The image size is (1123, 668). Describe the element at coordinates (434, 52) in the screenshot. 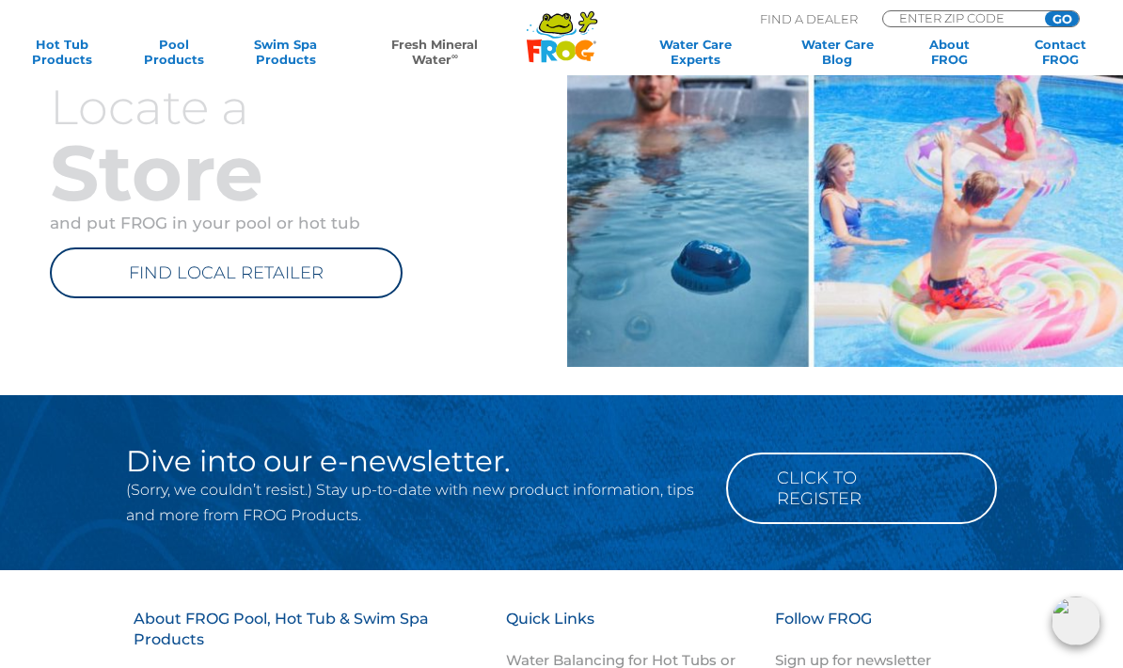

I see `a: Fresh MineralWater∞` at that location.